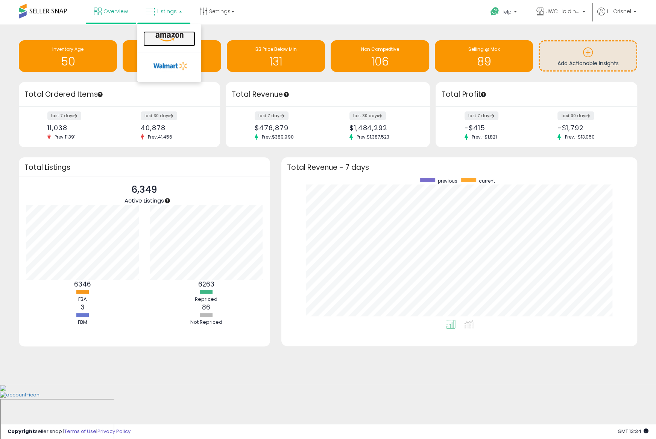 The image size is (656, 439). I want to click on span: Prev: -$13,050, so click(579, 137).